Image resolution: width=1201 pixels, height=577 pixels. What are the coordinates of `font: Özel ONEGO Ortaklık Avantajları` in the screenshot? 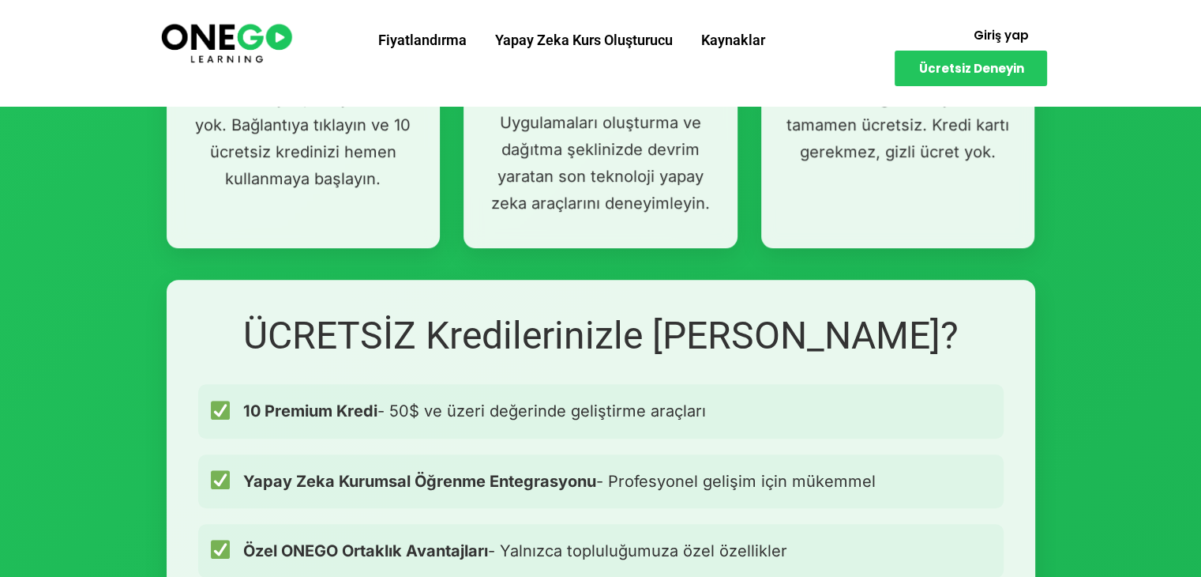 It's located at (366, 551).